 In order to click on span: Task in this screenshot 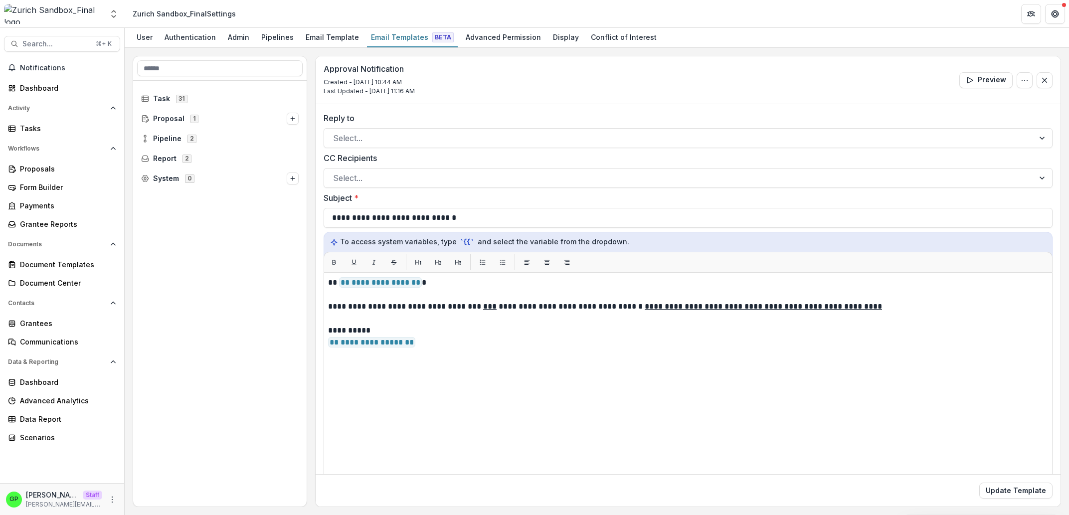, I will do `click(162, 99)`.